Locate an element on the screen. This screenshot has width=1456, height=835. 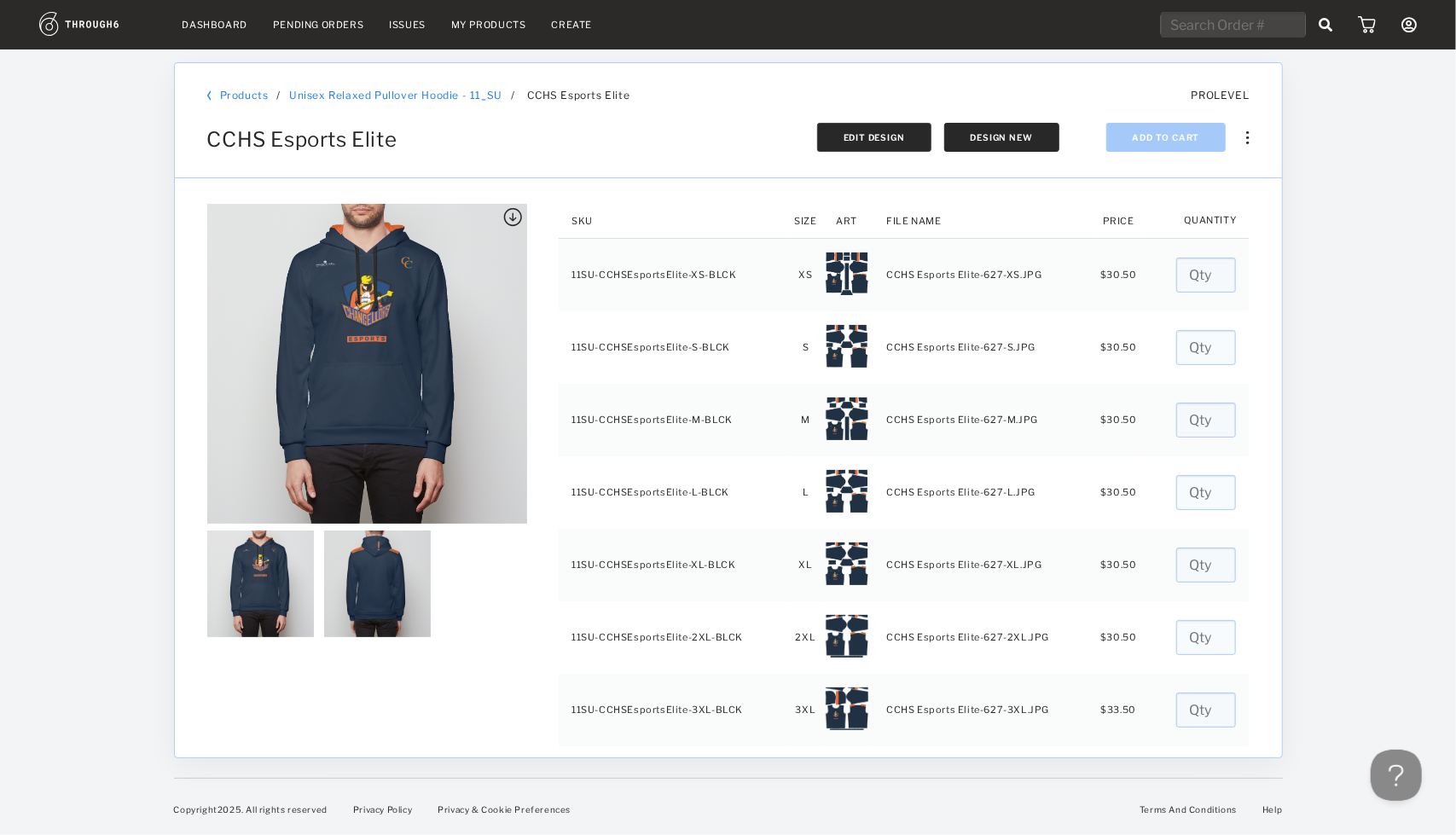
img: logo.1c10ca64.svg is located at coordinates (98, 24).